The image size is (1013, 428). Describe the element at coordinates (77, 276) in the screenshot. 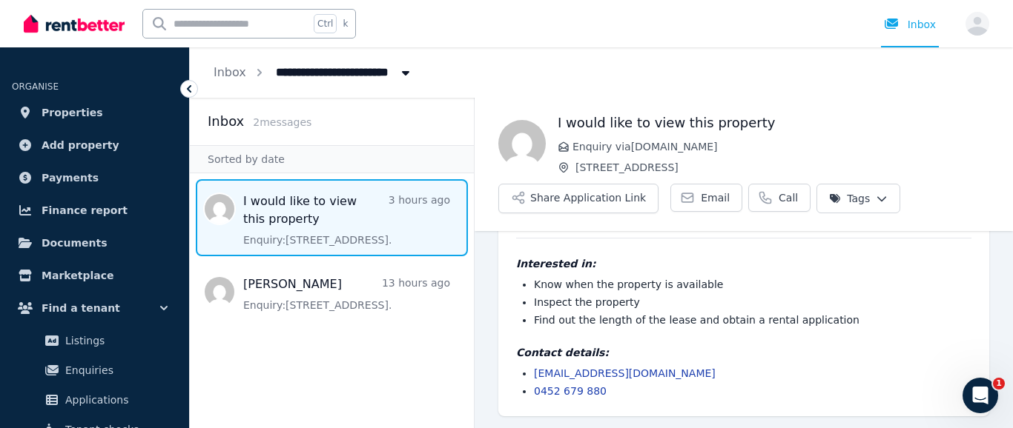

I see `span: Marketplace` at that location.